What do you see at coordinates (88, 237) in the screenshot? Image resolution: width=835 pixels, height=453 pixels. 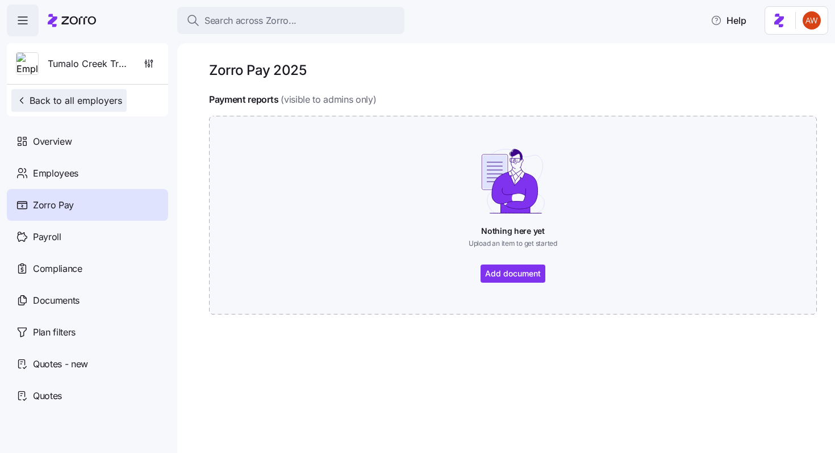 I see `a: Payroll` at bounding box center [88, 237].